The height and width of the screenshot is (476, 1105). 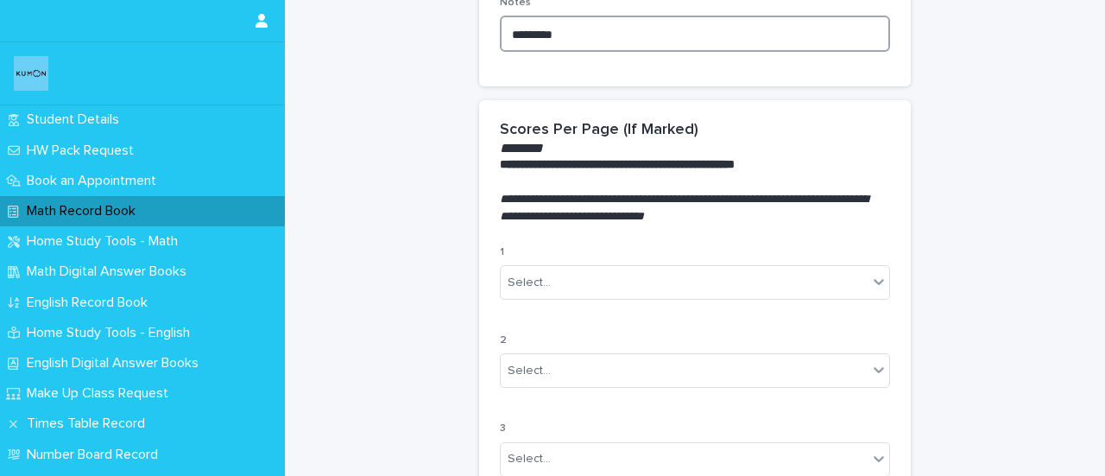 I want to click on p: Number Board Record, so click(x=96, y=454).